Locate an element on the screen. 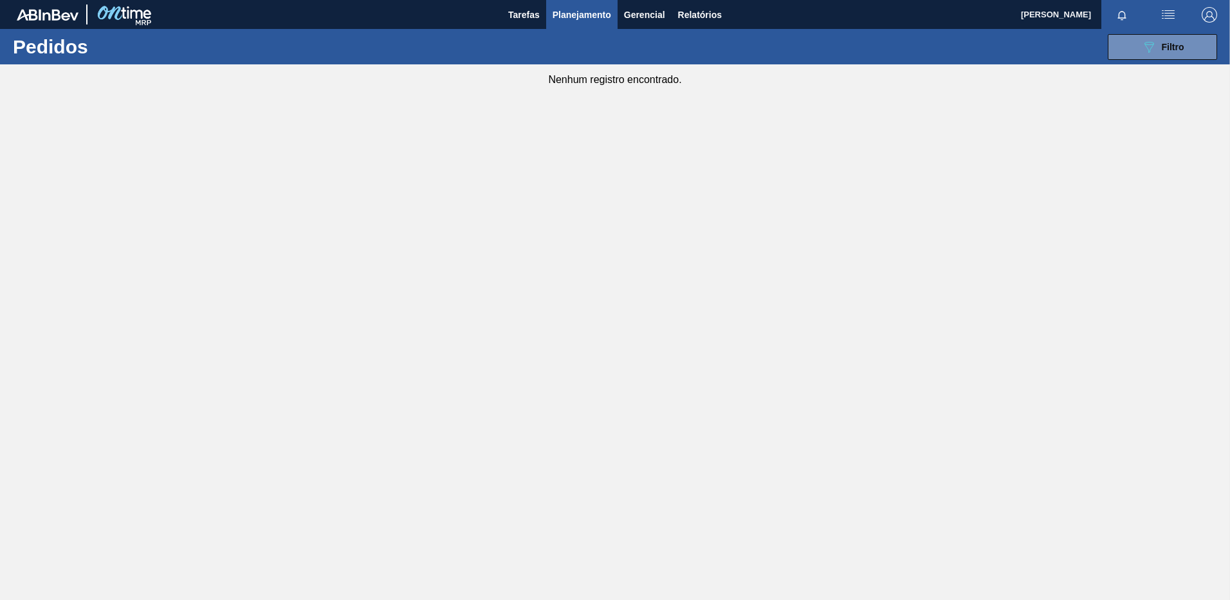 This screenshot has width=1230, height=600. img: userActions is located at coordinates (1168, 15).